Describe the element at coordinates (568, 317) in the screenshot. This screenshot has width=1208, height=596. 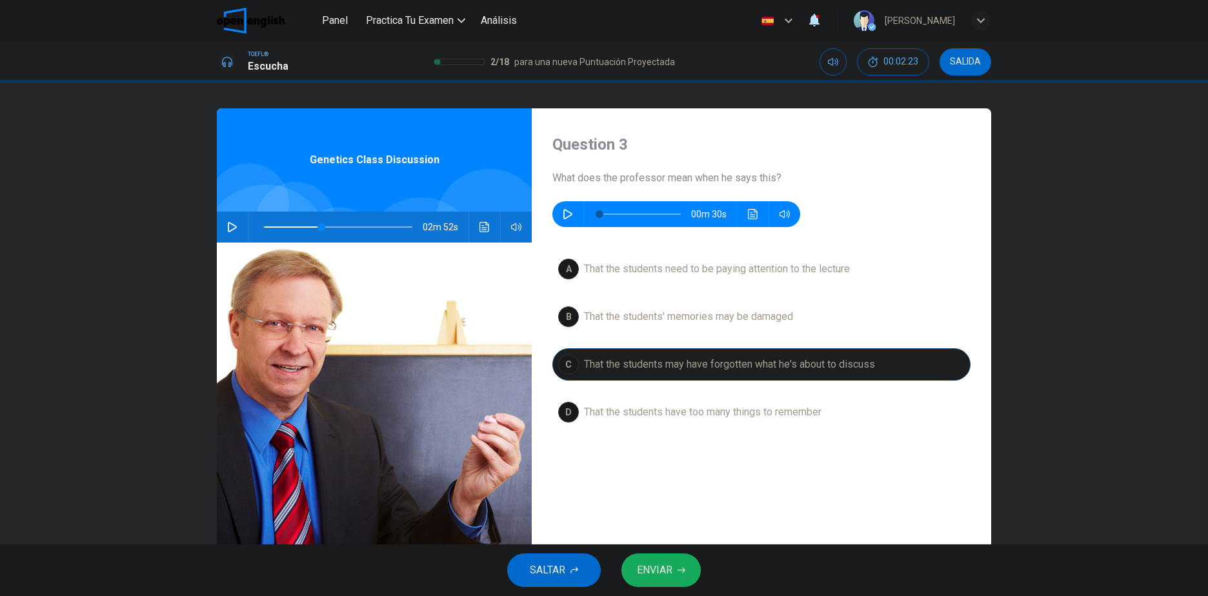
I see `div: B` at that location.